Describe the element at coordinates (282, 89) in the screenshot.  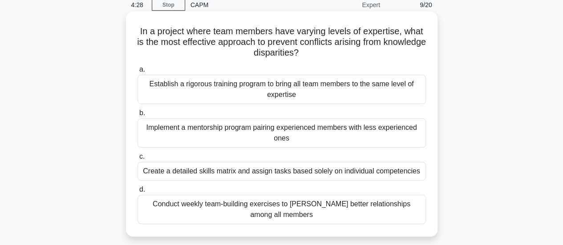
I see `div: Establish a rigorous training program to bring all team members to the same level of expertise` at that location.